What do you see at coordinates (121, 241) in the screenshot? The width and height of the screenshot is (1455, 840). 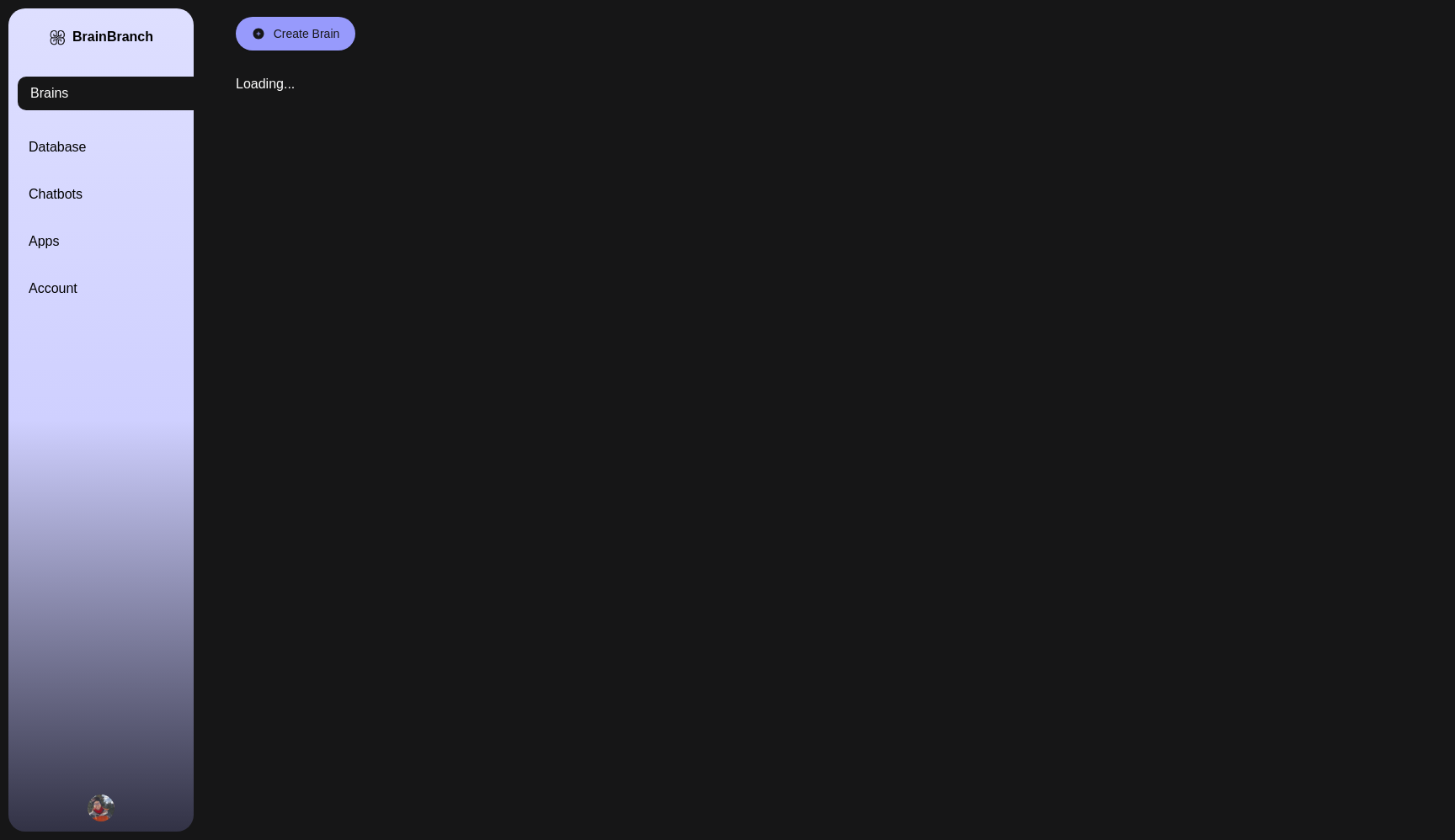 I see `a: Apps` at bounding box center [121, 241].